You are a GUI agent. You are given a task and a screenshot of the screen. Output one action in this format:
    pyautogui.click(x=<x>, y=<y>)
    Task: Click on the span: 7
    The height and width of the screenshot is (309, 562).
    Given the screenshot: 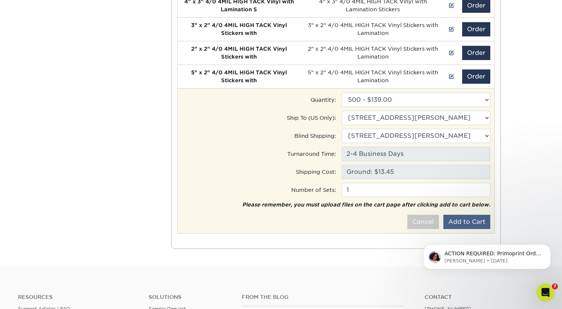 What is the action you would take?
    pyautogui.click(x=555, y=287)
    